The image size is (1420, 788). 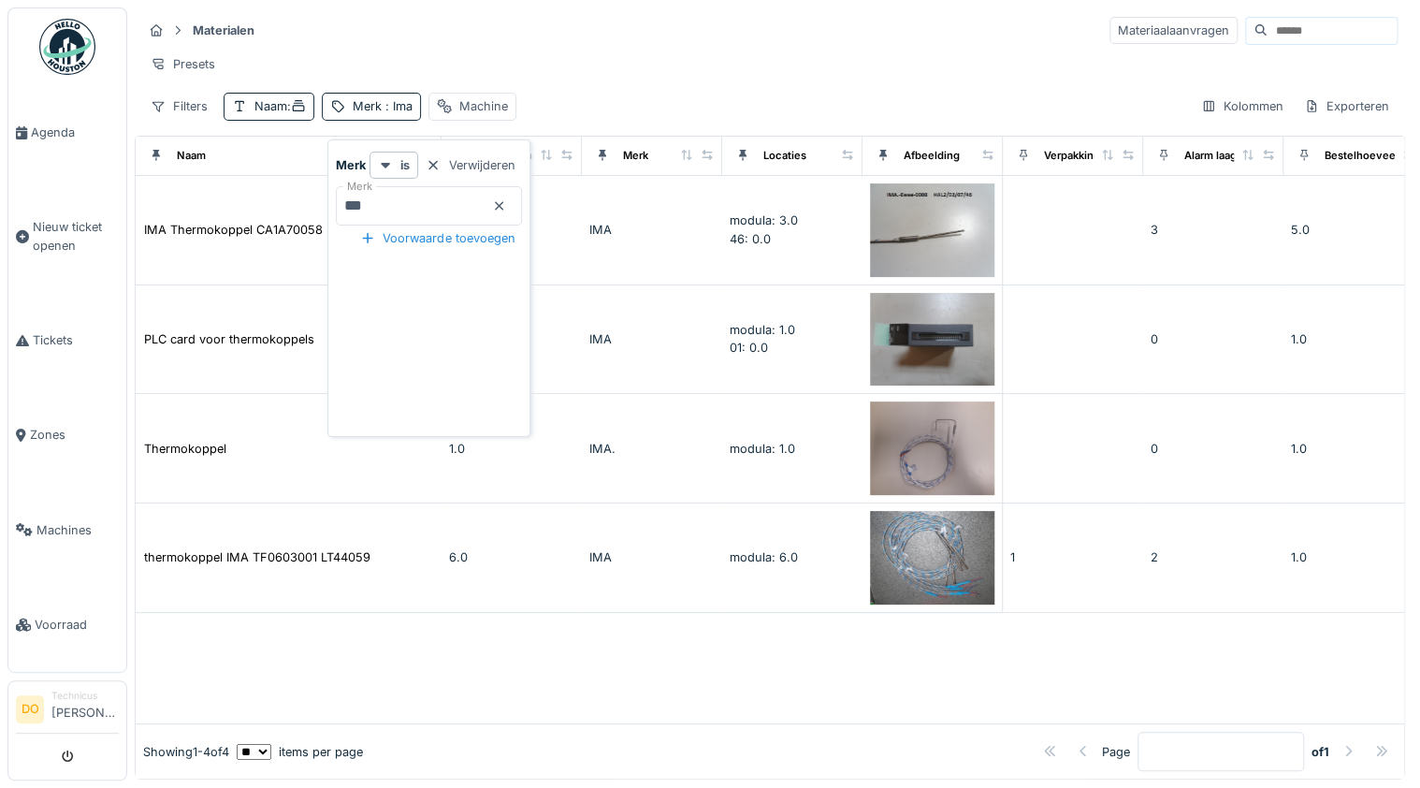 I want to click on div: Filters, so click(x=179, y=106).